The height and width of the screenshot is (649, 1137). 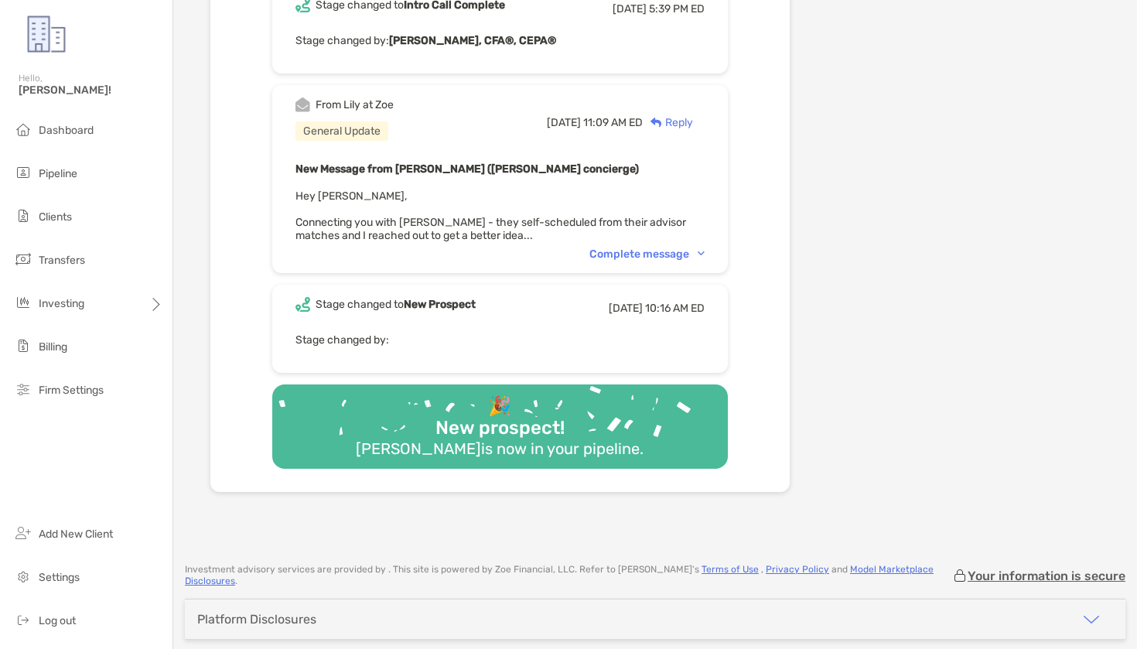 What do you see at coordinates (439, 304) in the screenshot?
I see `b: New Prospect` at bounding box center [439, 304].